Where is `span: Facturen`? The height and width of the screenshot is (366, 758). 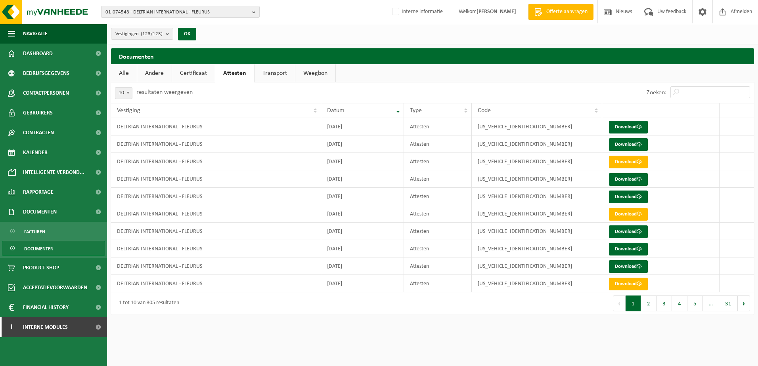
span: Facturen is located at coordinates (34, 232).